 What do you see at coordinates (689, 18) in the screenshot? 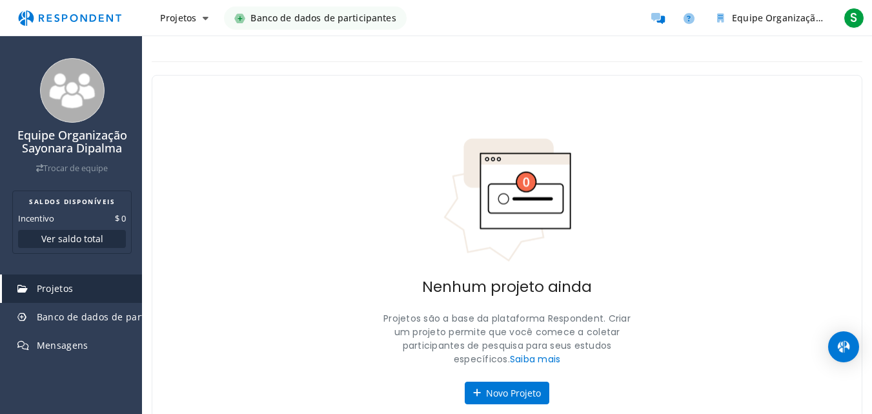
I see `a: Ajuda e suporte` at bounding box center [689, 18].